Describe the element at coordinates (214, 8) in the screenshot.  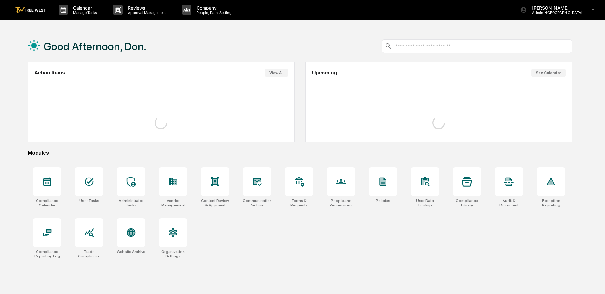
I see `p: Company` at that location.